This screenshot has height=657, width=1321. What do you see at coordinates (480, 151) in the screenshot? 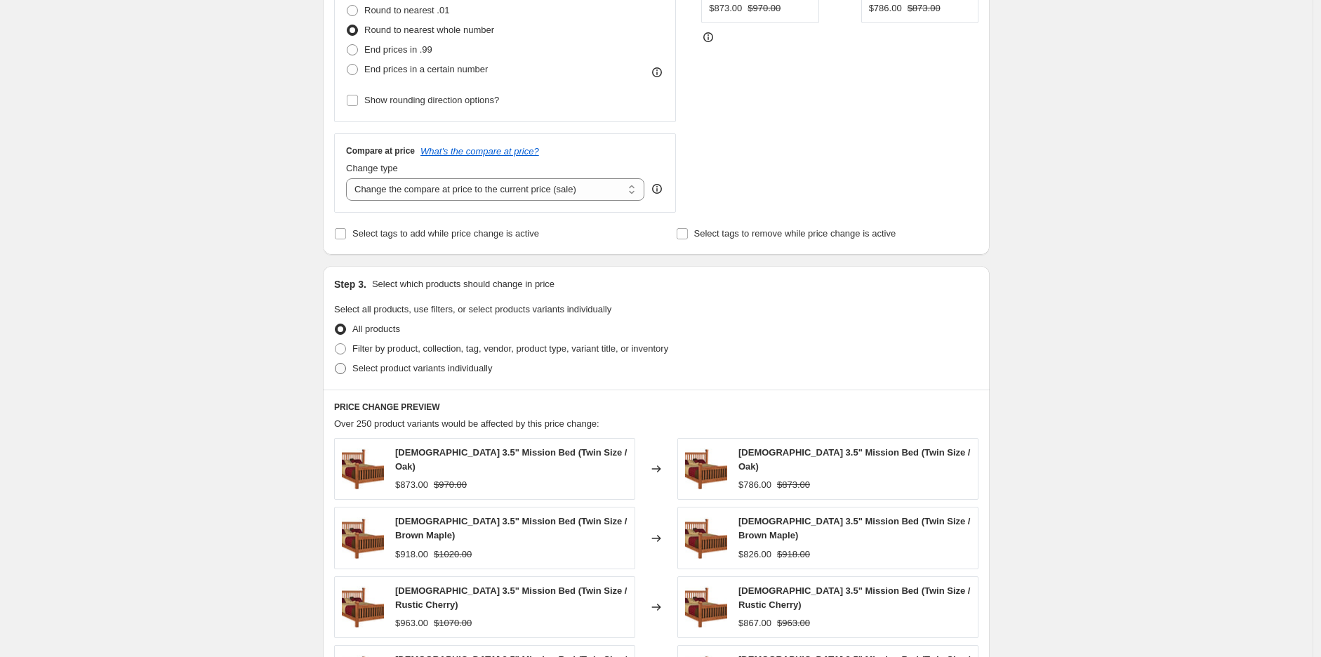
I see `button: What's the compare at price?` at bounding box center [480, 151].